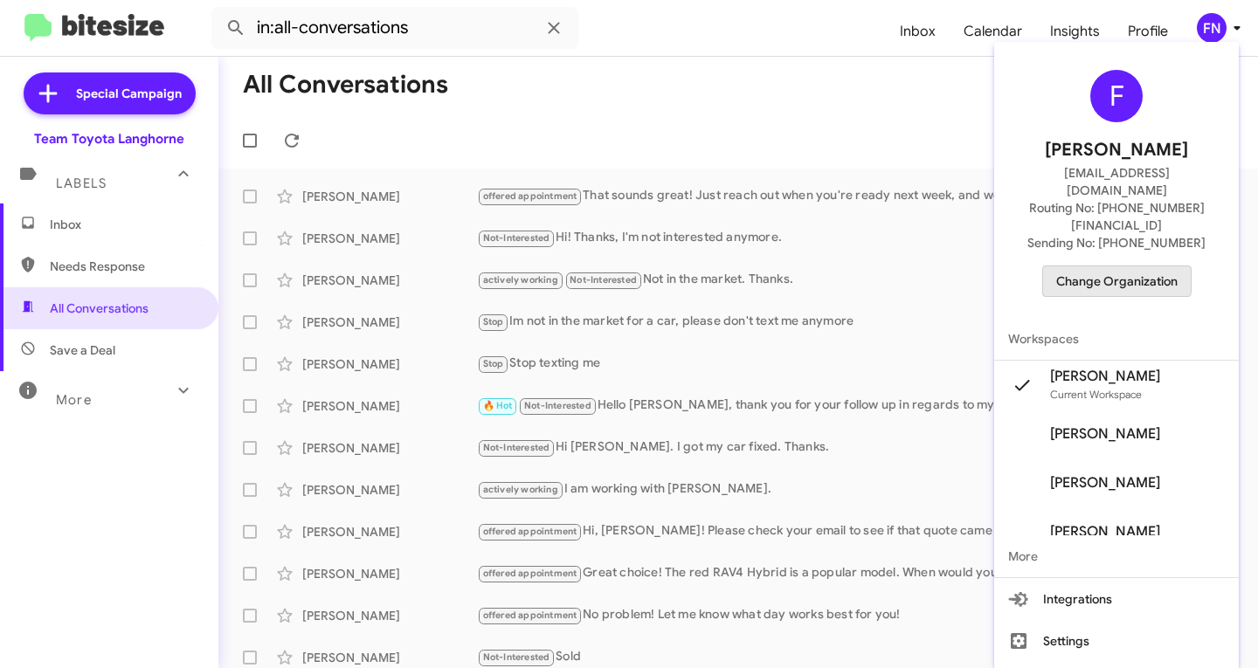  Describe the element at coordinates (1117, 599) in the screenshot. I see `button: Integrations` at that location.